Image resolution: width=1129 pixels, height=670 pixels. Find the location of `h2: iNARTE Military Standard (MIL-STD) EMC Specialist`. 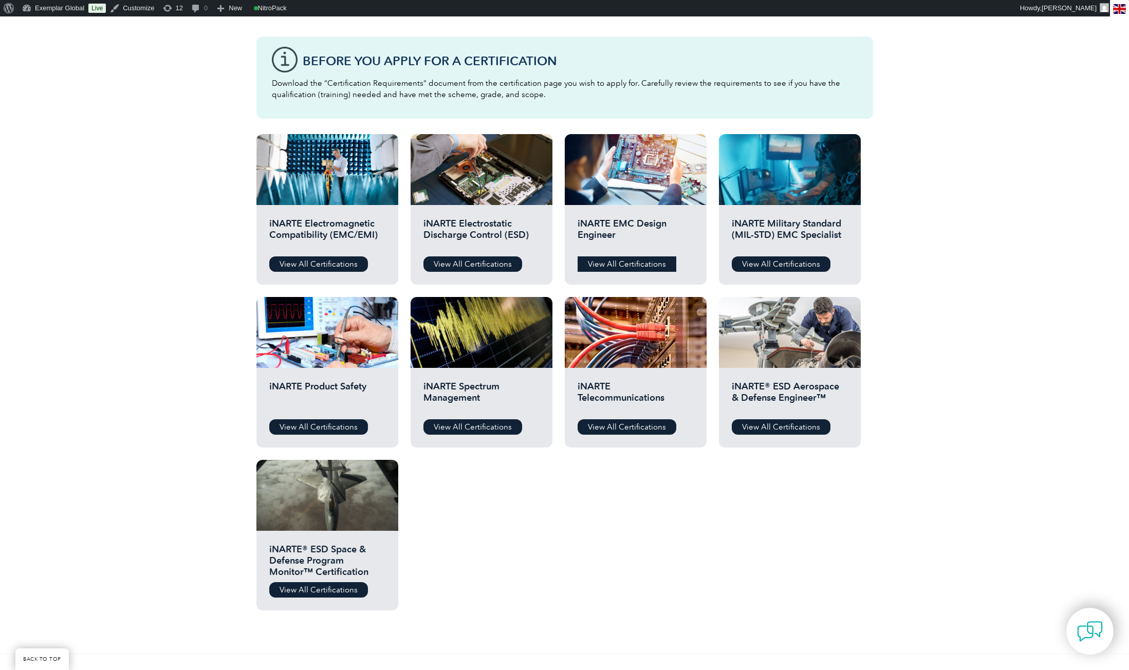

h2: iNARTE Military Standard (MIL-STD) EMC Specialist is located at coordinates (790, 233).